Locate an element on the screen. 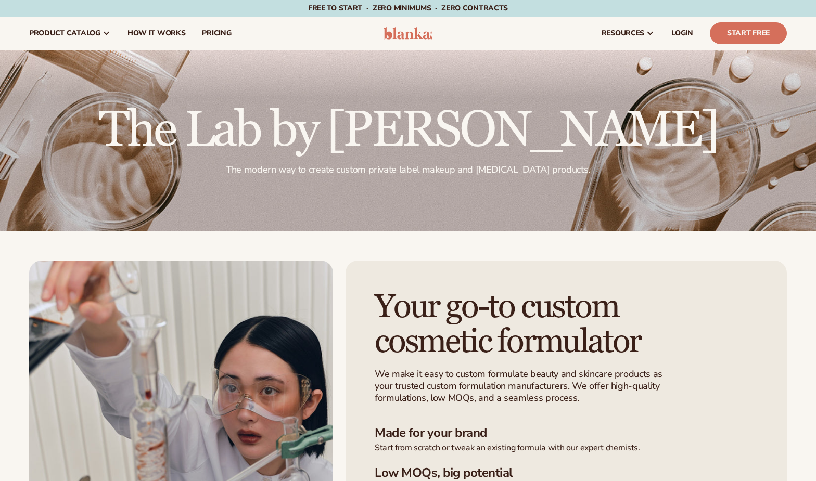 Image resolution: width=816 pixels, height=481 pixels. a: Start Free is located at coordinates (748, 33).